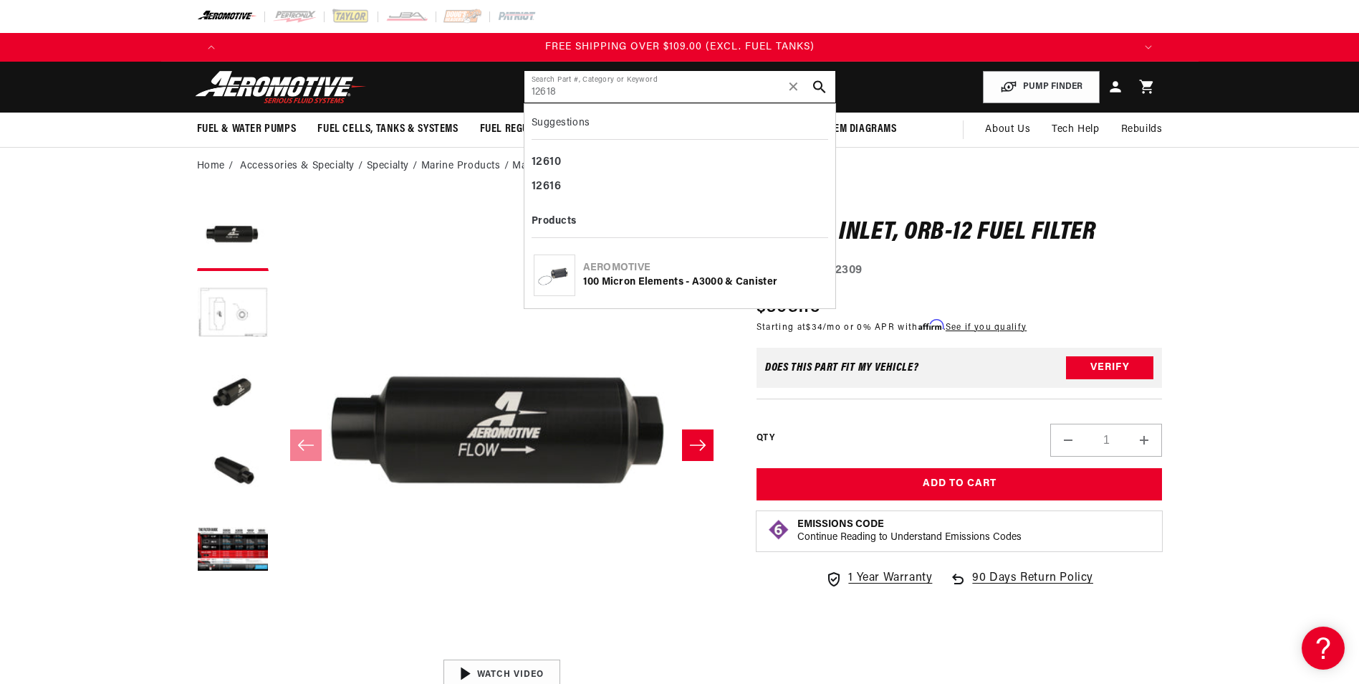 The image size is (1359, 684). I want to click on p: Continue Reading to Understand Emissions Codes, so click(909, 537).